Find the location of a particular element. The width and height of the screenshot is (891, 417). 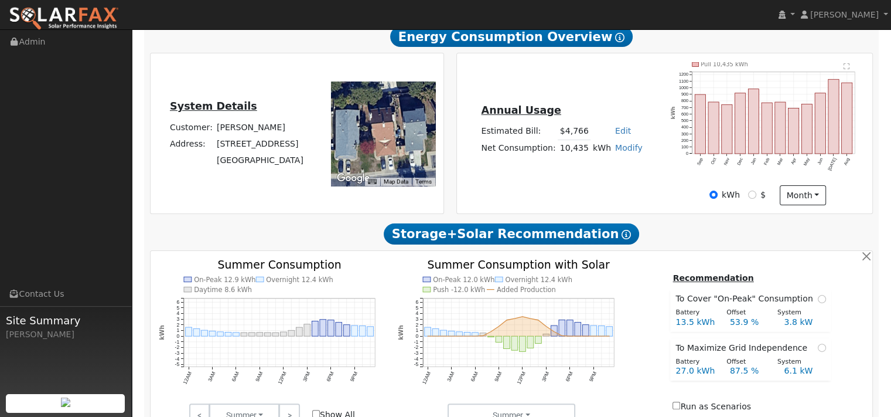

td: Estimated Bill: is located at coordinates (519, 131).